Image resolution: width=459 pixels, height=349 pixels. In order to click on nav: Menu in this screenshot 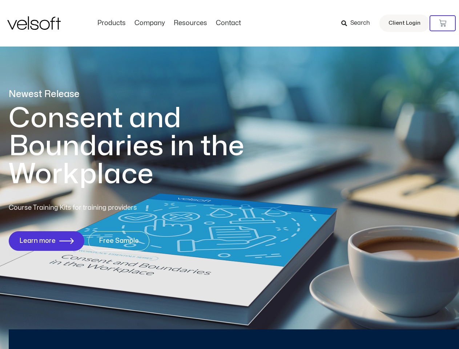, I will do `click(169, 23)`.